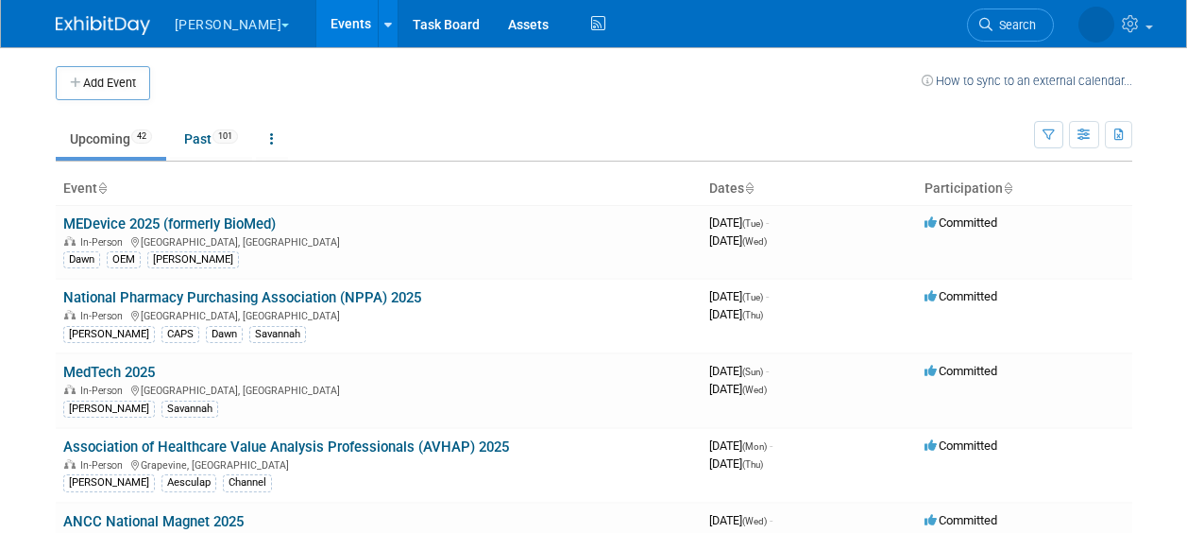 This screenshot has height=533, width=1187. What do you see at coordinates (1025, 189) in the screenshot?
I see `th: Participation` at bounding box center [1025, 189].